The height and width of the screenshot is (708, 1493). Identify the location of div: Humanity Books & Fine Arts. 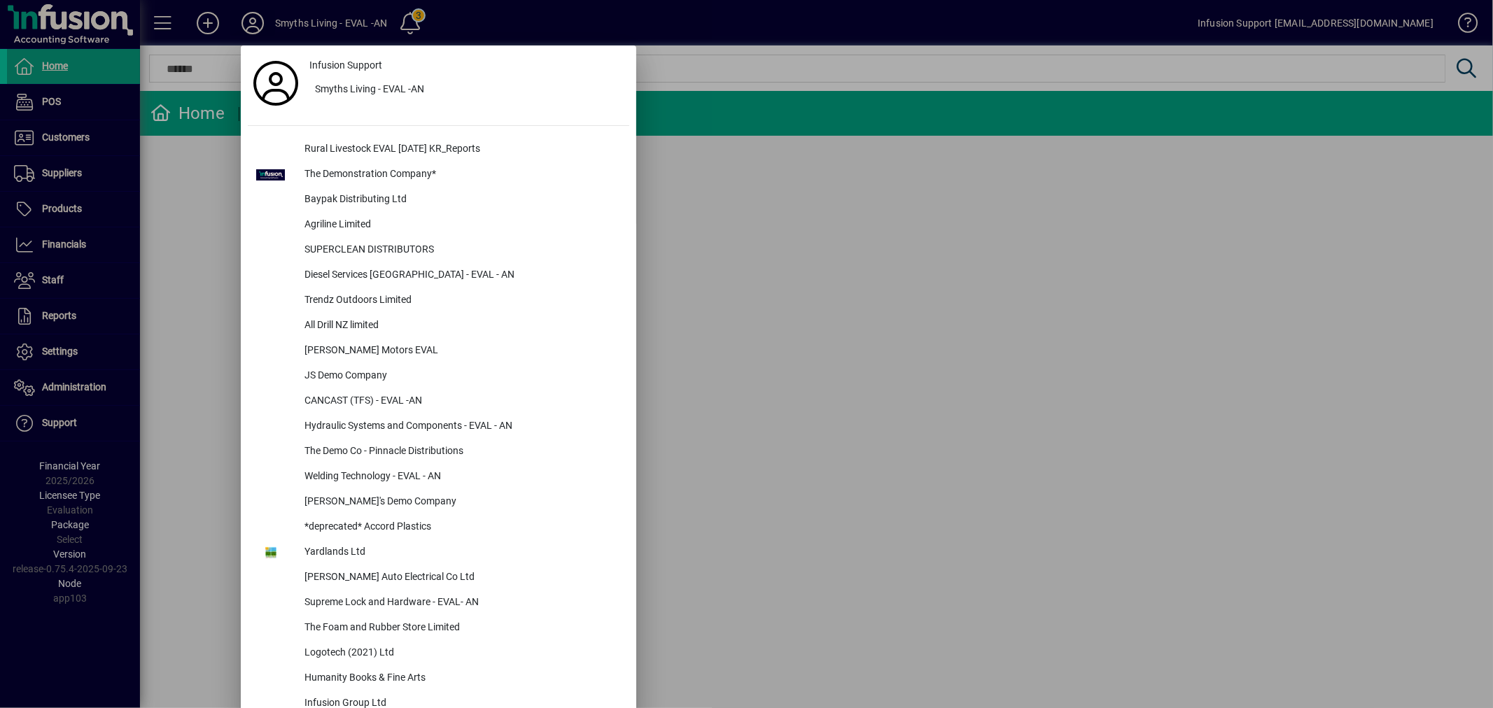
(461, 679).